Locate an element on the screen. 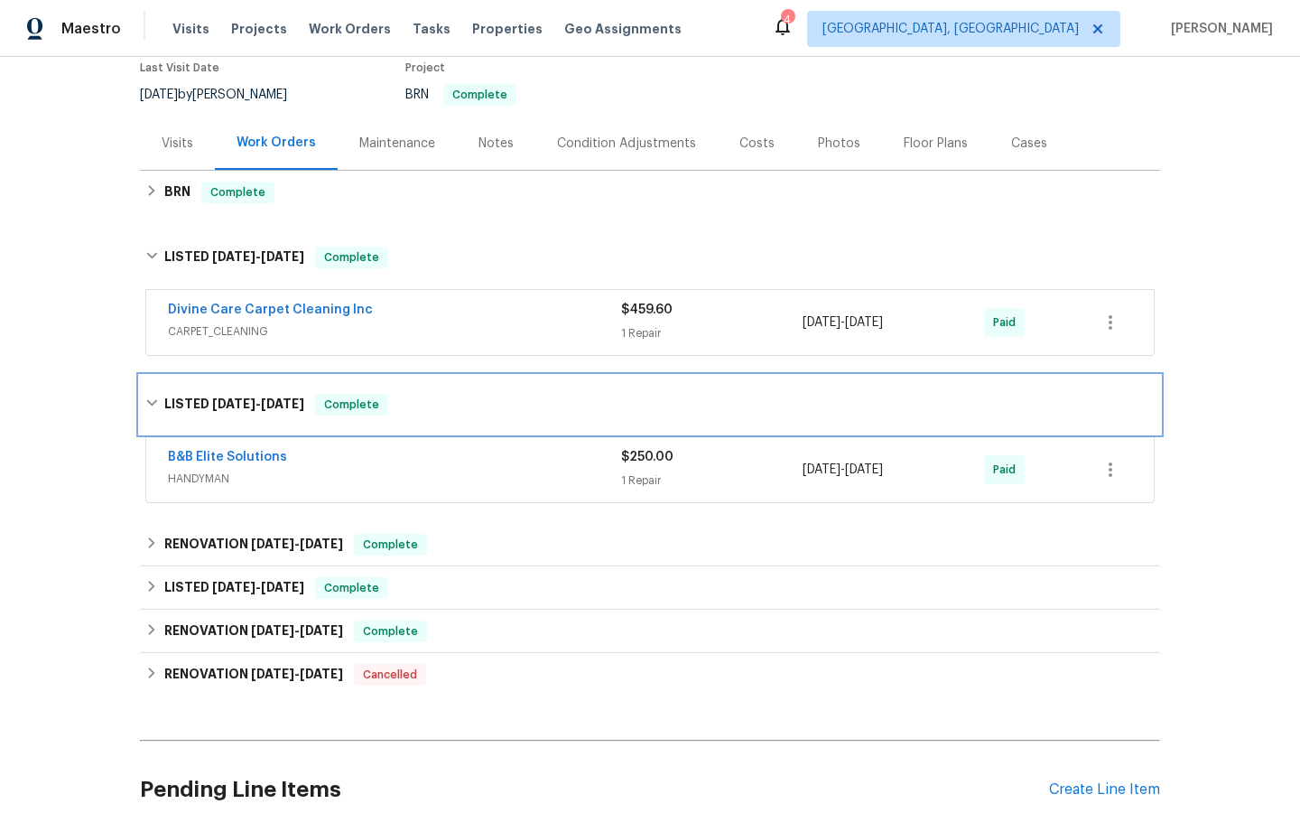  span: CARPET_CLEANING is located at coordinates (395, 331).